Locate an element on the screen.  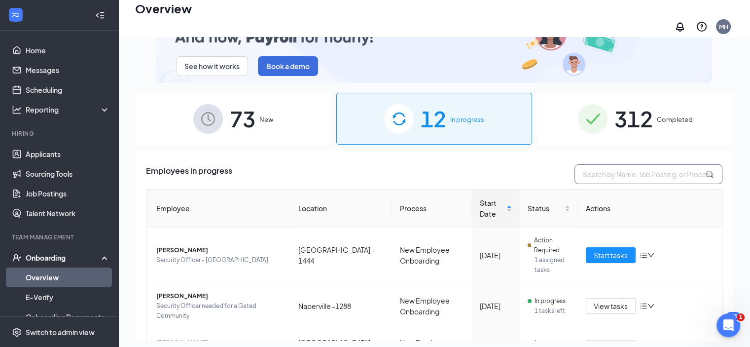
svg: WorkstreamLogo is located at coordinates (16, 15).